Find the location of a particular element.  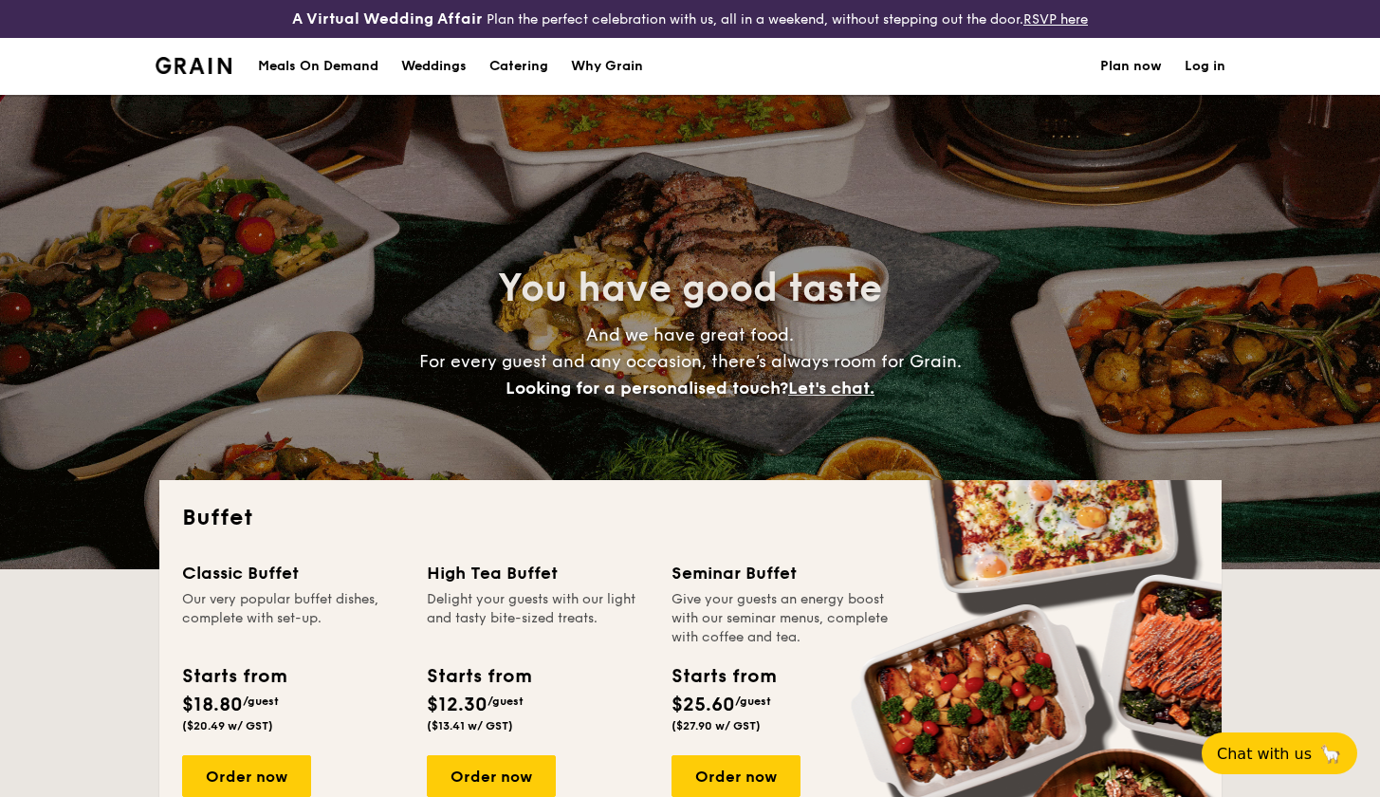

h4: A Virtual Wedding Affair is located at coordinates (387, 19).